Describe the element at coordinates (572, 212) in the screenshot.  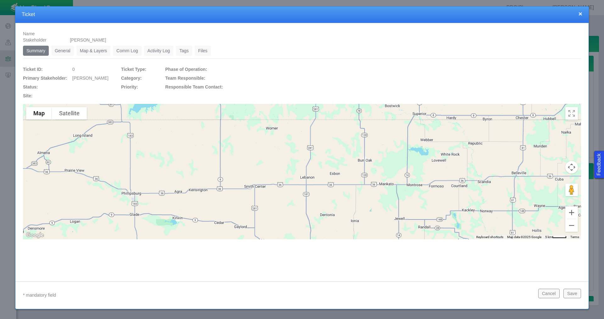
I see `button: Zoom in` at that location.